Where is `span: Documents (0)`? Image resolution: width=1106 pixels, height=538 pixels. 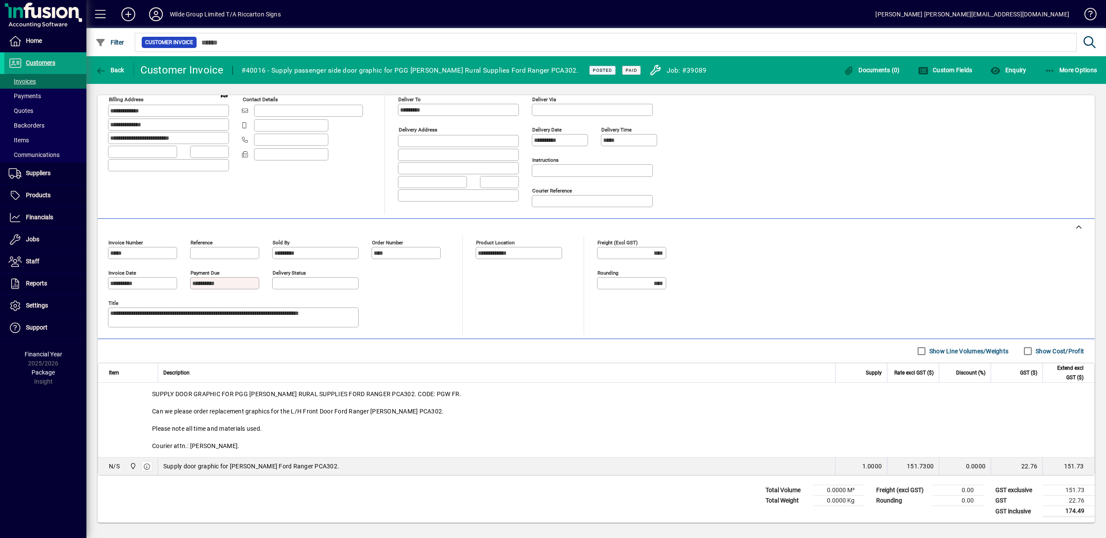
span: Documents (0) is located at coordinates (872, 70).